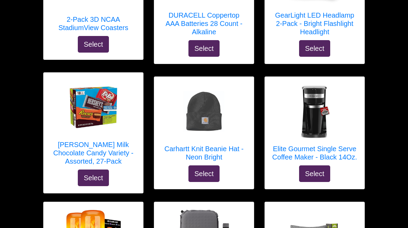 The width and height of the screenshot is (408, 228). What do you see at coordinates (204, 153) in the screenshot?
I see `h5: Carhartt Knit Beanie Hat - Neon Bright` at bounding box center [204, 153].